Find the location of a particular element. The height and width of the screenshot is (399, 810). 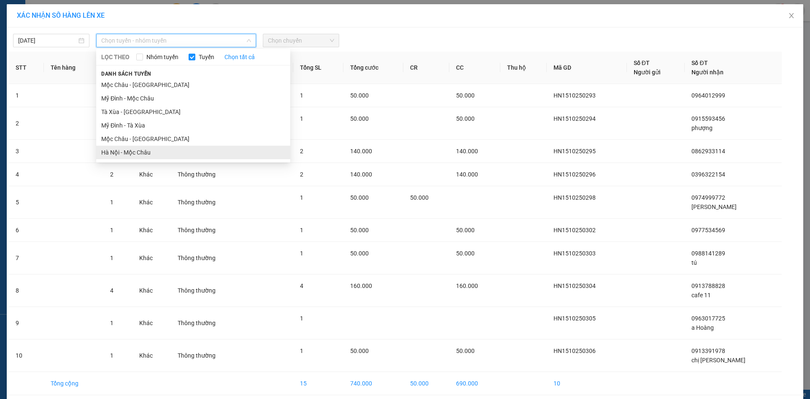

li: Mỹ Đình - Mộc Châu is located at coordinates (193, 98).